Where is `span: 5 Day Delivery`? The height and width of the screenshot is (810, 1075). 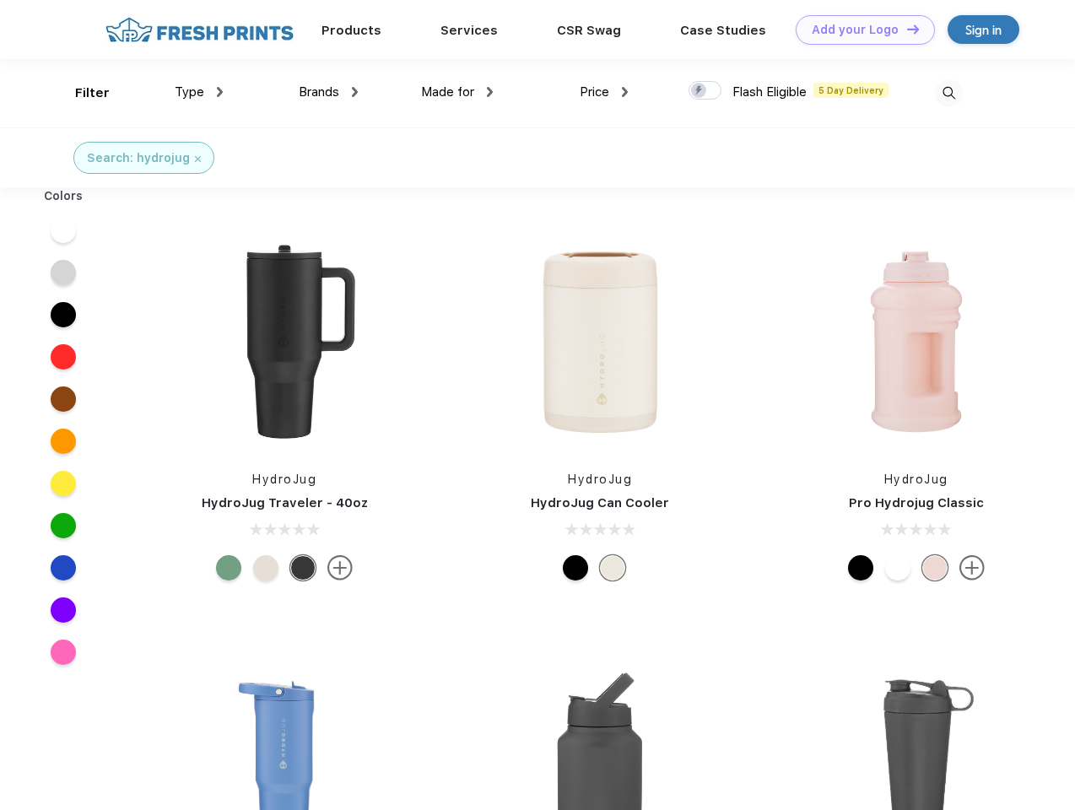
span: 5 Day Delivery is located at coordinates (850, 90).